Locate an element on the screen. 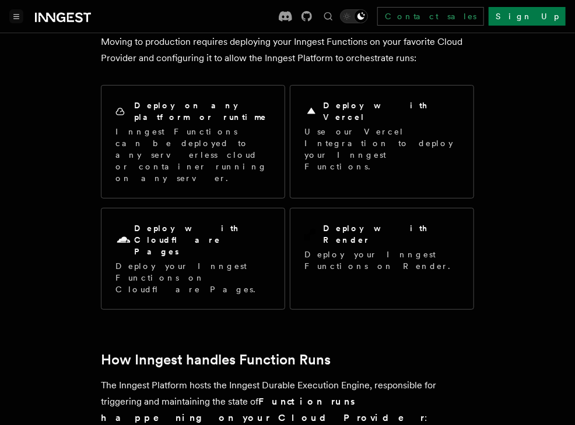  p: Deploy your Inngest Functions on Cloudflare Pages. is located at coordinates (193, 278).